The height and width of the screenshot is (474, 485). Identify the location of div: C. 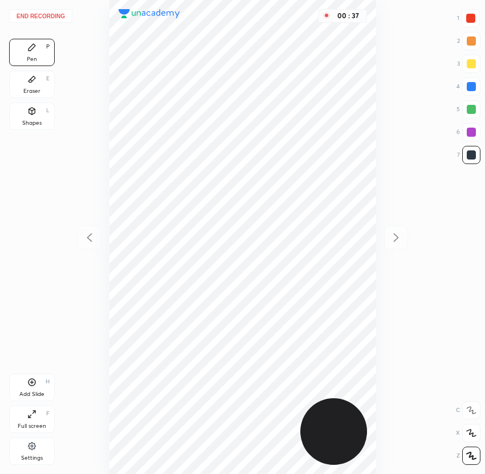
(468, 411).